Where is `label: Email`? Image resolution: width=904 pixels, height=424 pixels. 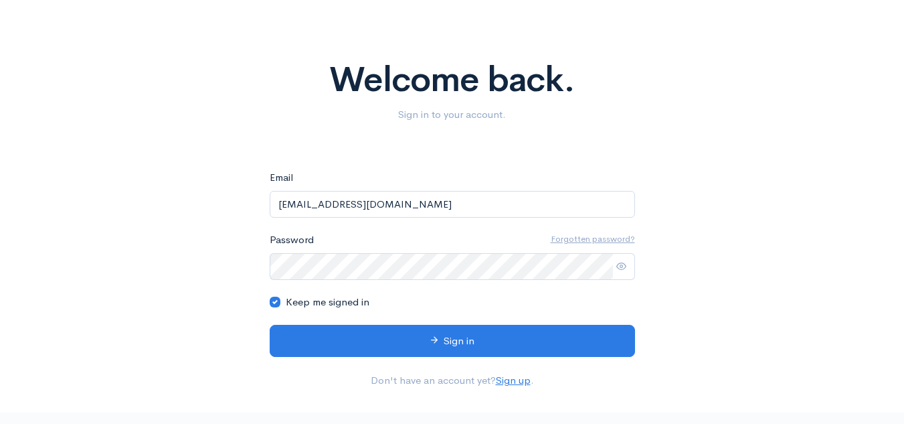 label: Email is located at coordinates (281, 177).